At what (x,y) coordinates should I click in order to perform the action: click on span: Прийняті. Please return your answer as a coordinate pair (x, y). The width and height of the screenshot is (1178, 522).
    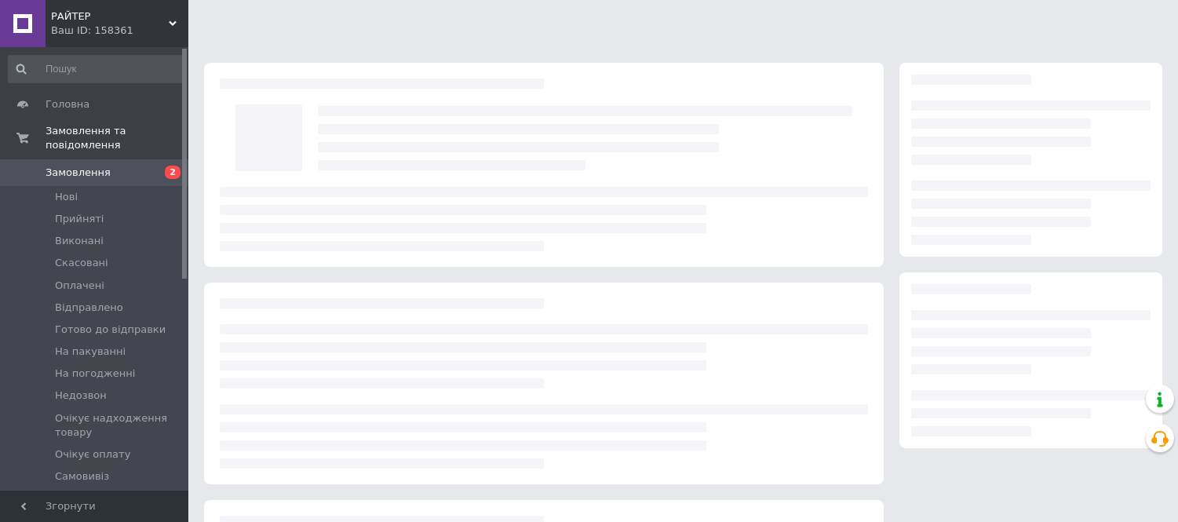
    Looking at the image, I should click on (79, 219).